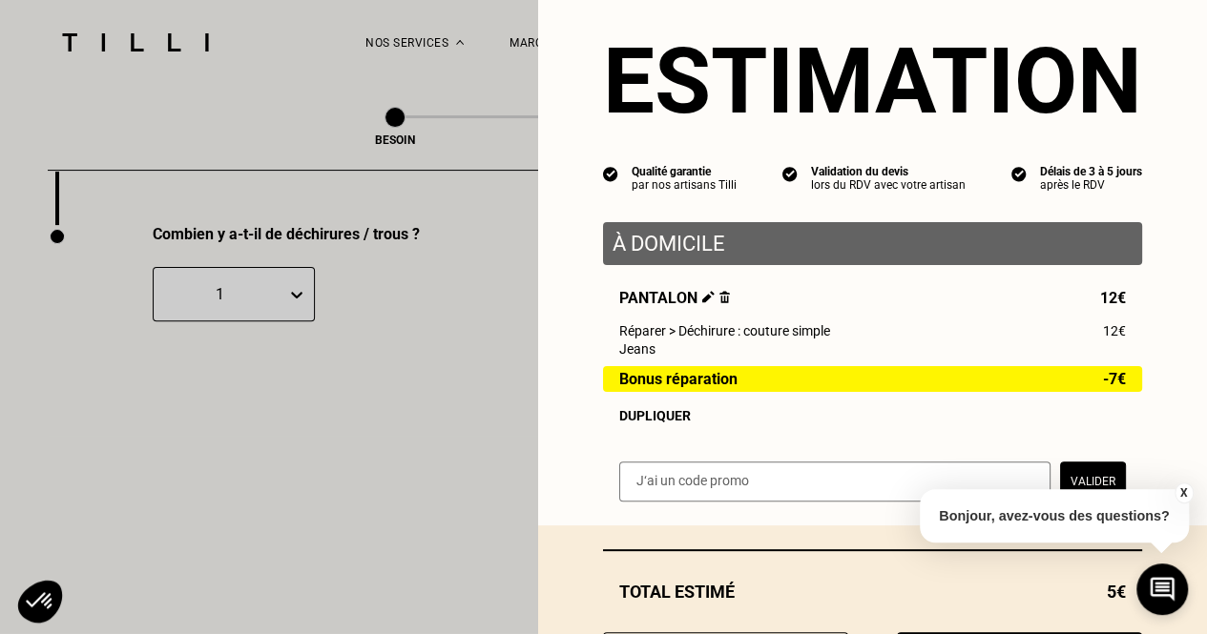 The height and width of the screenshot is (634, 1207). Describe the element at coordinates (674, 298) in the screenshot. I see `span: Pantalon` at that location.